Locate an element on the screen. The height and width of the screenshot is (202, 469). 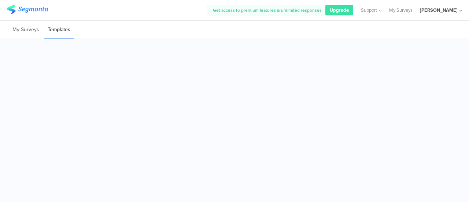
img: segmanta logo is located at coordinates (27, 9).